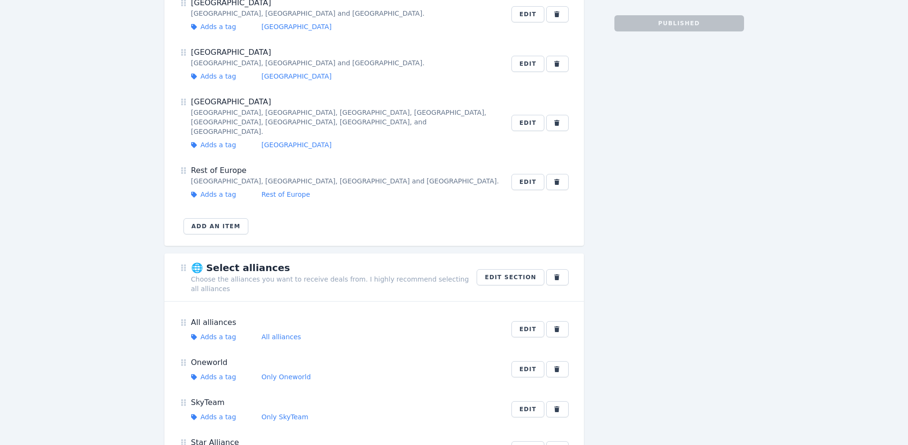 The width and height of the screenshot is (908, 445). I want to click on div: Only SkyTeam, so click(285, 417).